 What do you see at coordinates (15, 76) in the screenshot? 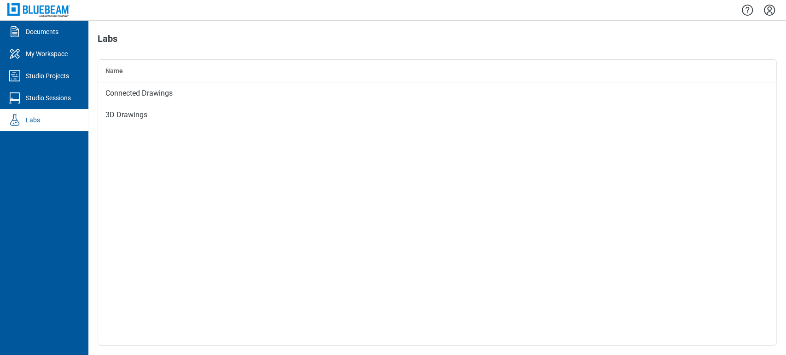
I see `svg: Studio Projects` at bounding box center [15, 76].